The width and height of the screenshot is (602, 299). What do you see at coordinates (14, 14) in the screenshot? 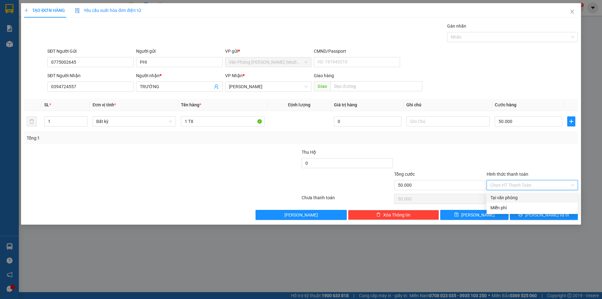
I see `img: logo.jpg` at bounding box center [14, 14].